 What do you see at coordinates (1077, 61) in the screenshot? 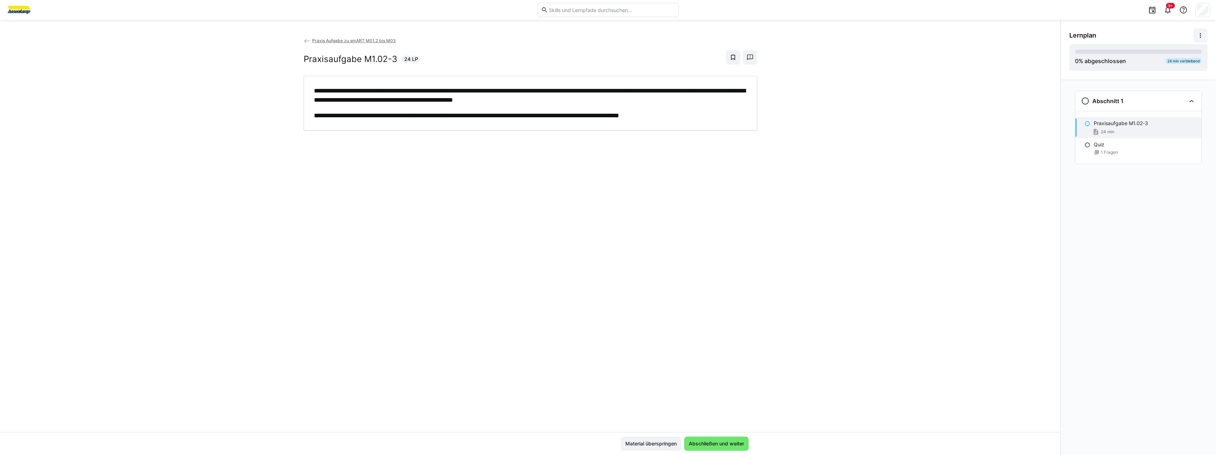
I see `span: 0` at bounding box center [1077, 61].